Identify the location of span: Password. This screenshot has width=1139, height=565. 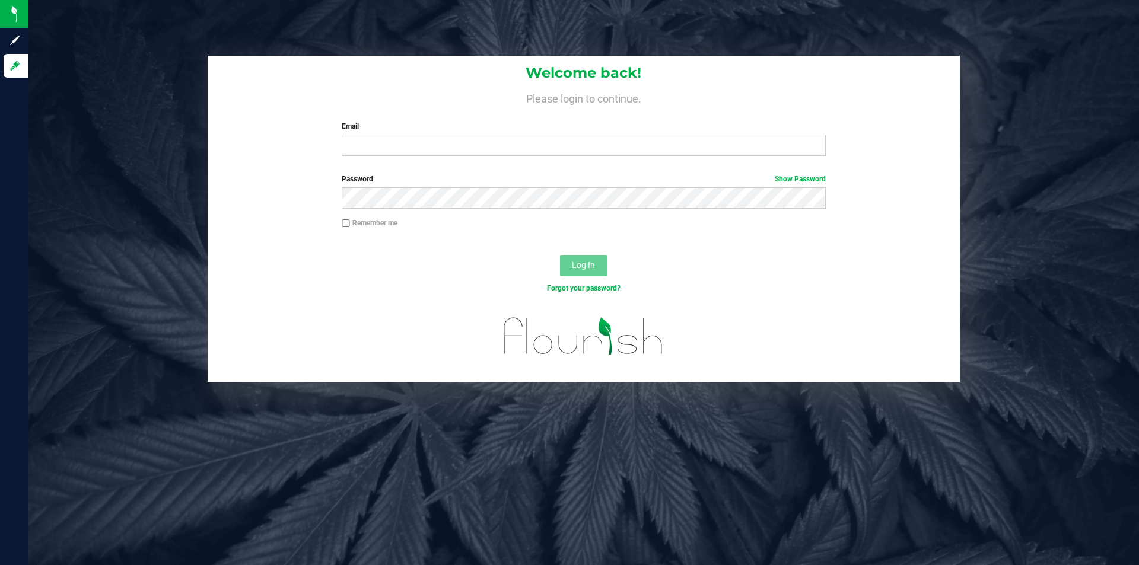
(357, 179).